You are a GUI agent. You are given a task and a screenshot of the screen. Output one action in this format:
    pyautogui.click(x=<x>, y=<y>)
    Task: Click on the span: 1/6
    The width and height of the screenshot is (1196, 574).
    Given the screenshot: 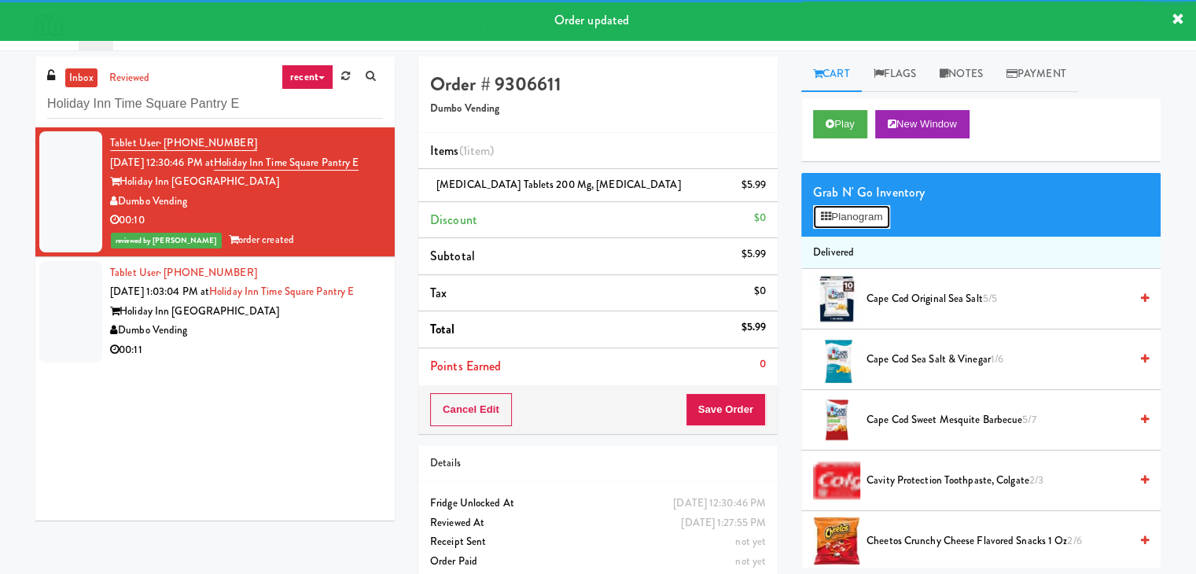 What is the action you would take?
    pyautogui.click(x=997, y=359)
    